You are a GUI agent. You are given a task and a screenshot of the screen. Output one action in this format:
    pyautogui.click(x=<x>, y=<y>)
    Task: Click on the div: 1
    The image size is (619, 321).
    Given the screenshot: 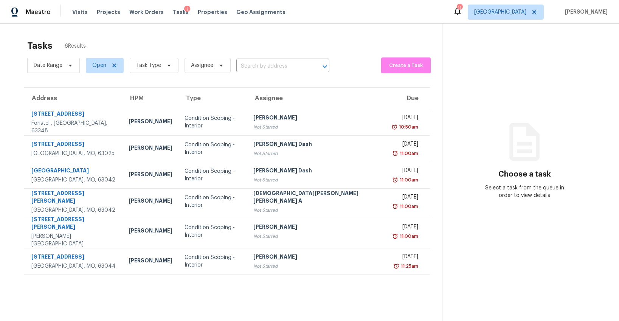 What is the action you would take?
    pyautogui.click(x=187, y=9)
    